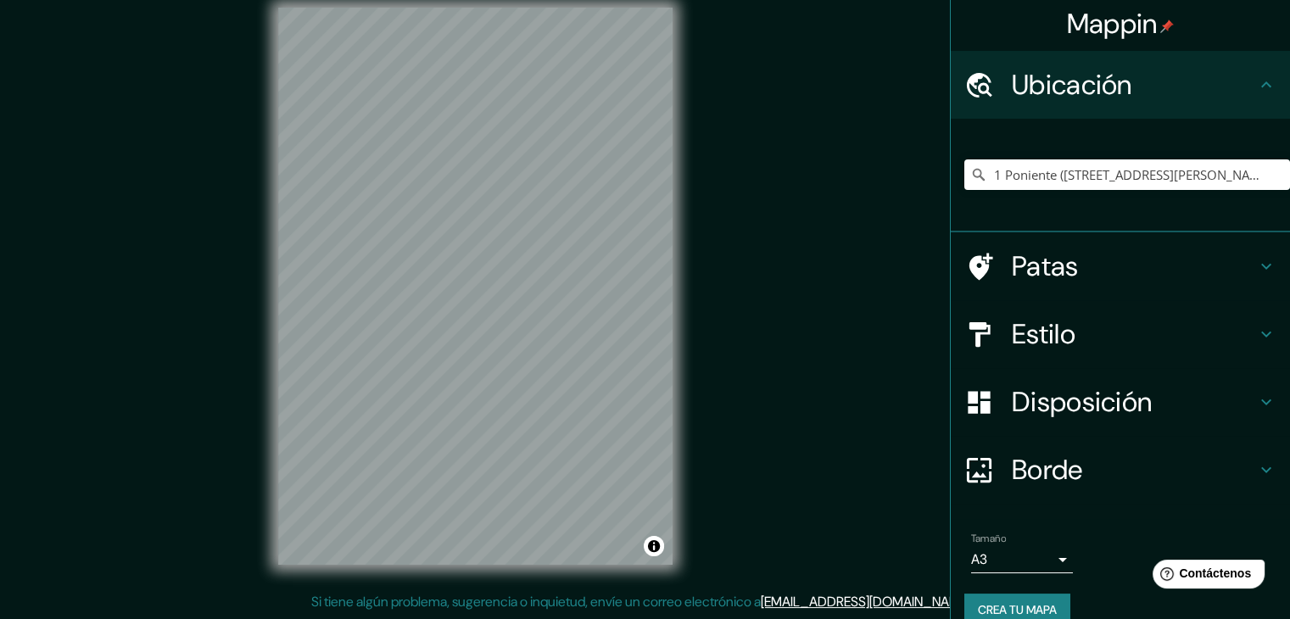  I want to click on font: A3, so click(979, 559).